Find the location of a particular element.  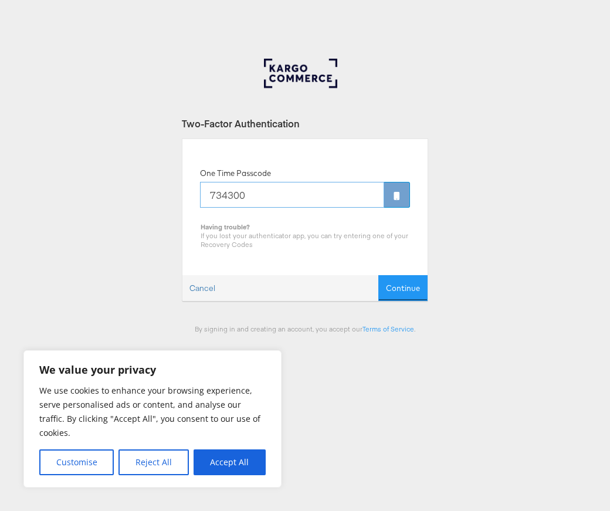

a: Cancel is located at coordinates (202, 288).